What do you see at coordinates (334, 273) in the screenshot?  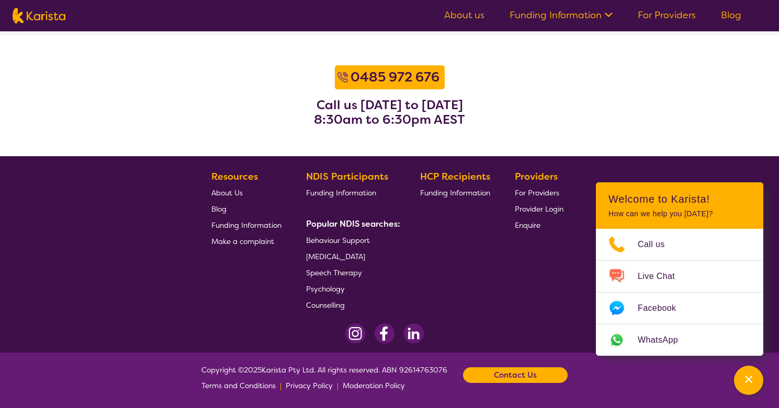 I see `span: Speech Therapy` at bounding box center [334, 273].